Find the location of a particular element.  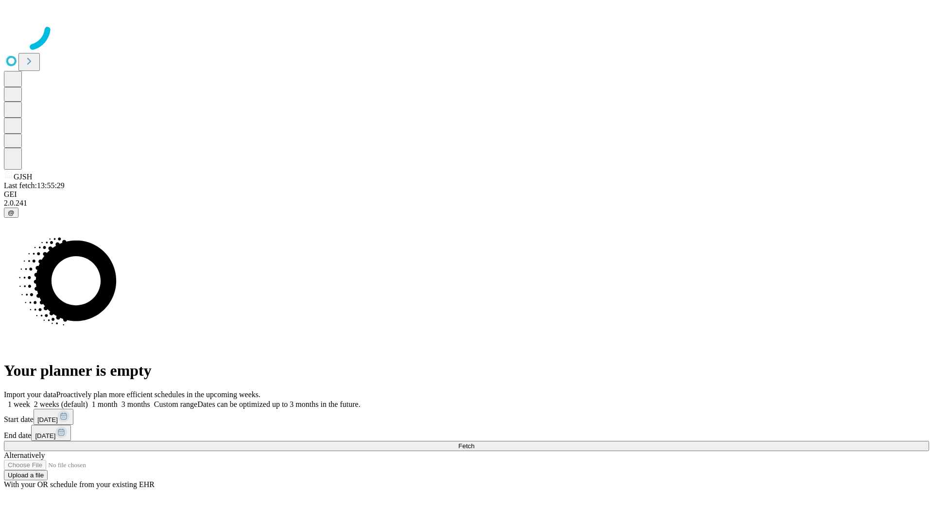

span: Dates can be optimized up to 3 months in the future. is located at coordinates (279, 404).